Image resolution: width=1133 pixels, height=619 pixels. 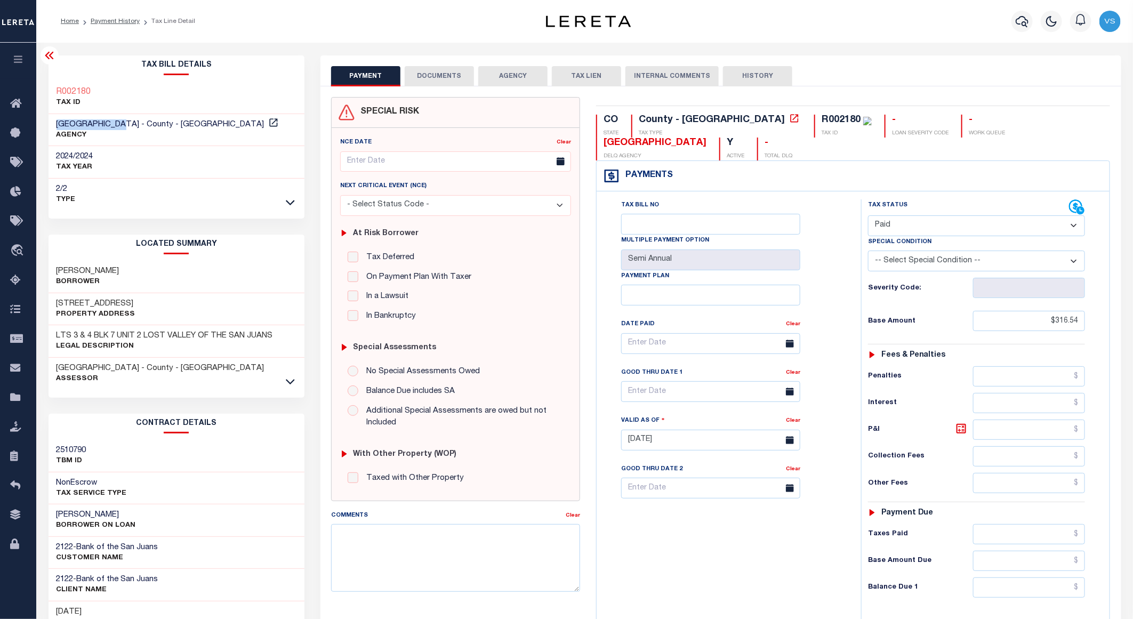 I want to click on h6: Taxes Paid, so click(x=921, y=534).